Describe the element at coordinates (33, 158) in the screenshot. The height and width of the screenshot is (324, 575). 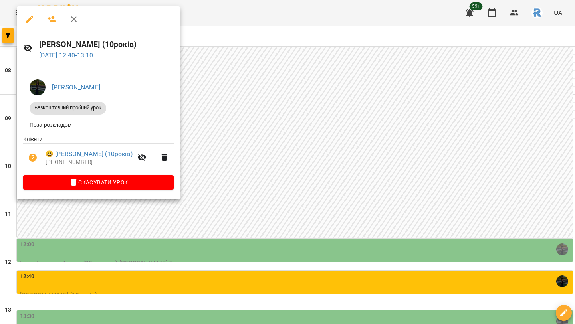
I see `button: Візит ще не сплачено. Додати оплату?` at that location.